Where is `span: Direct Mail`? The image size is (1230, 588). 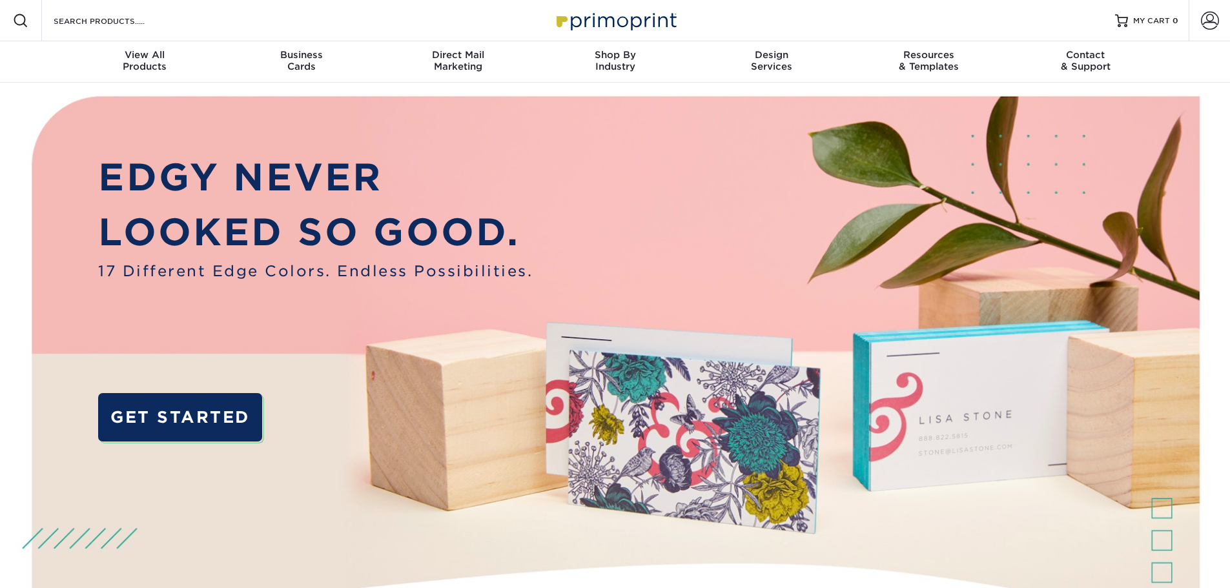
span: Direct Mail is located at coordinates (458, 55).